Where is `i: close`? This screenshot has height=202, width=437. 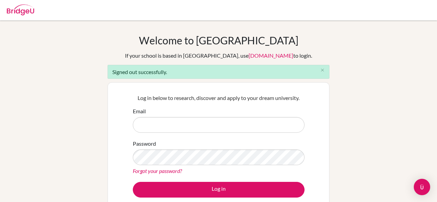
i: close is located at coordinates (322, 70).